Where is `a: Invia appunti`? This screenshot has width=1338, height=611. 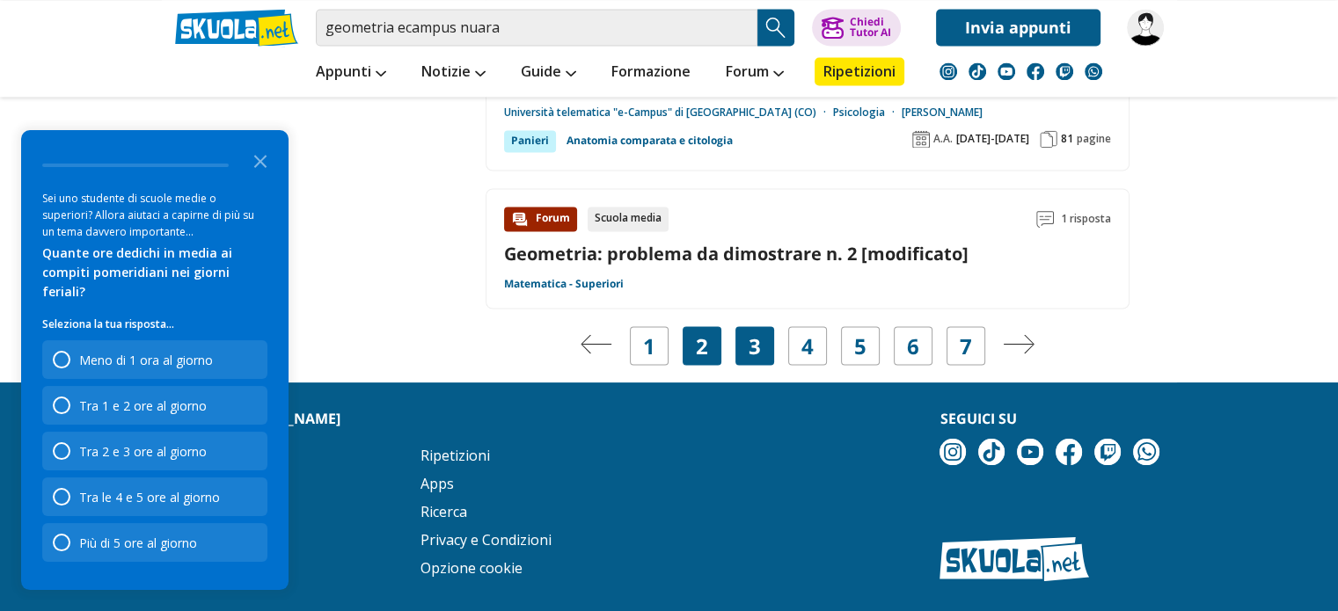
a: Invia appunti is located at coordinates (1018, 27).